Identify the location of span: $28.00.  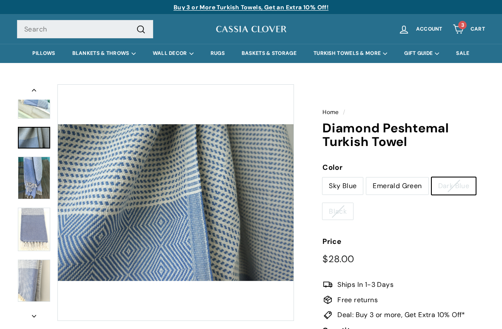
(338, 259).